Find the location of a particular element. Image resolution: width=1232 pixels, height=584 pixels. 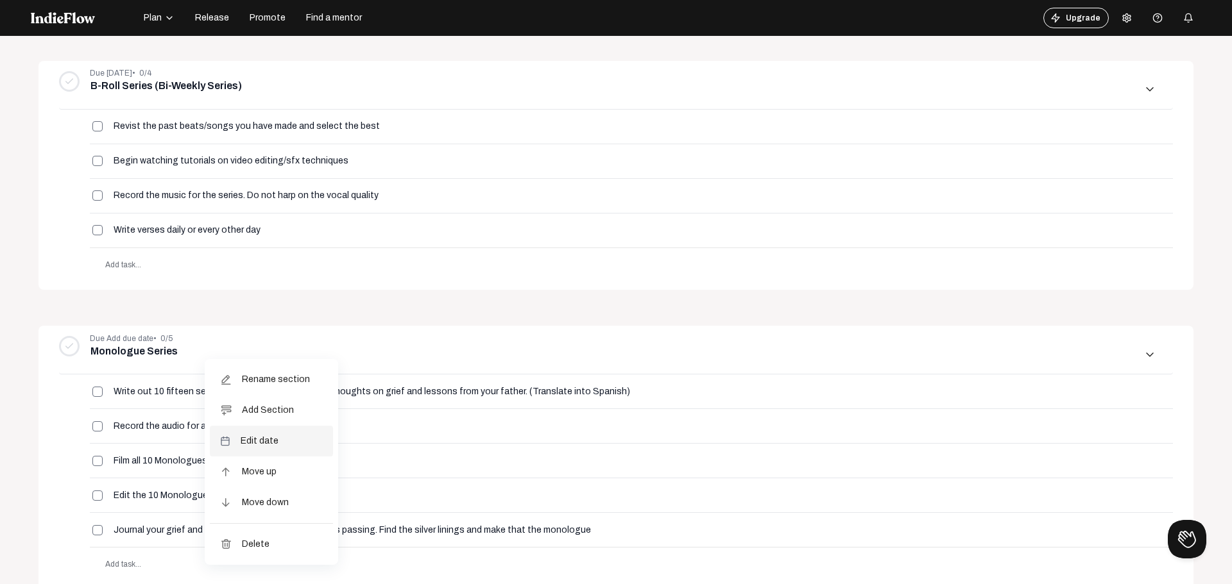

span: Move up is located at coordinates (259, 472).